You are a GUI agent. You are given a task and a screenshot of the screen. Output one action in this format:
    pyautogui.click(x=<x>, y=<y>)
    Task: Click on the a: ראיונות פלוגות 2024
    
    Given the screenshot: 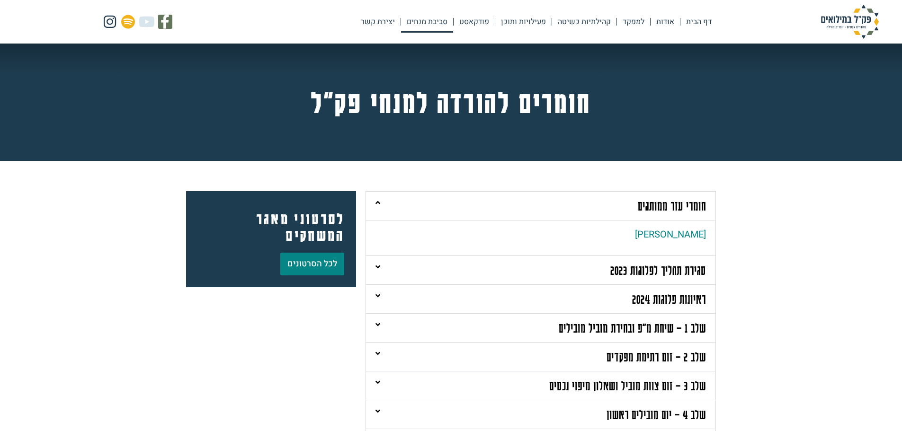 What is the action you would take?
    pyautogui.click(x=669, y=299)
    